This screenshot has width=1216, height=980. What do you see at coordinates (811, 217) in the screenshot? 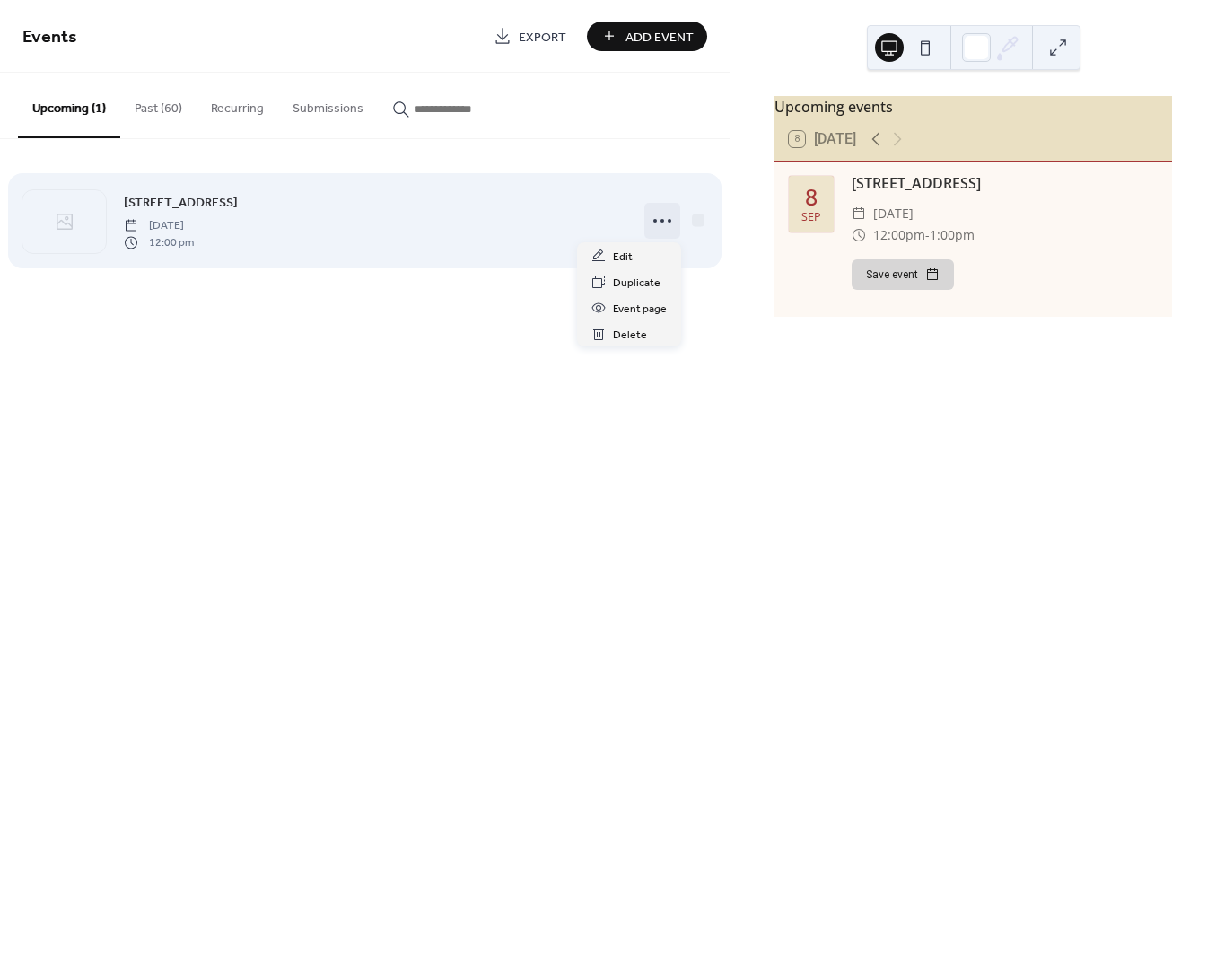
I see `div: Sep` at bounding box center [811, 217].